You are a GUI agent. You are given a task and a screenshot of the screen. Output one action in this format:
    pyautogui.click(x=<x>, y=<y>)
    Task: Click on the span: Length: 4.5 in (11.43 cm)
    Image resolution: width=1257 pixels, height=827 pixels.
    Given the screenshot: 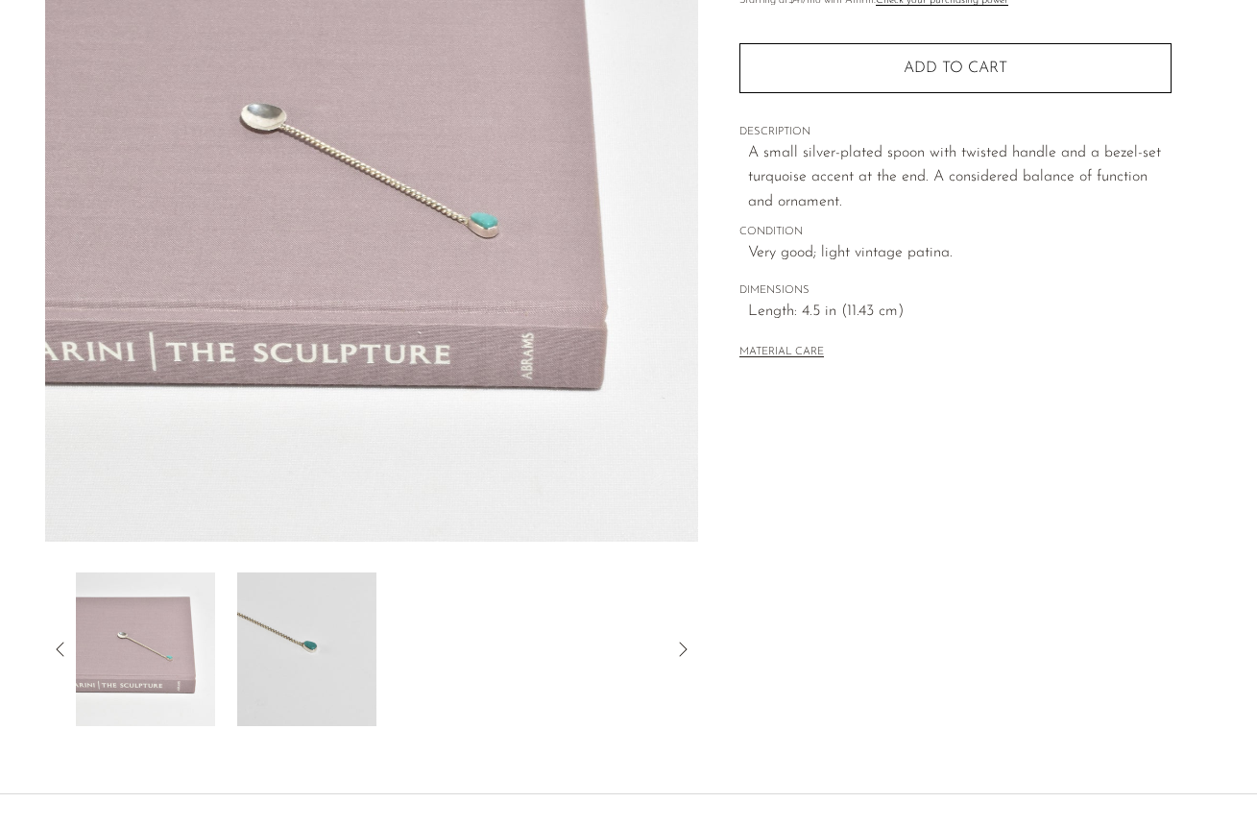 What is the action you would take?
    pyautogui.click(x=960, y=312)
    